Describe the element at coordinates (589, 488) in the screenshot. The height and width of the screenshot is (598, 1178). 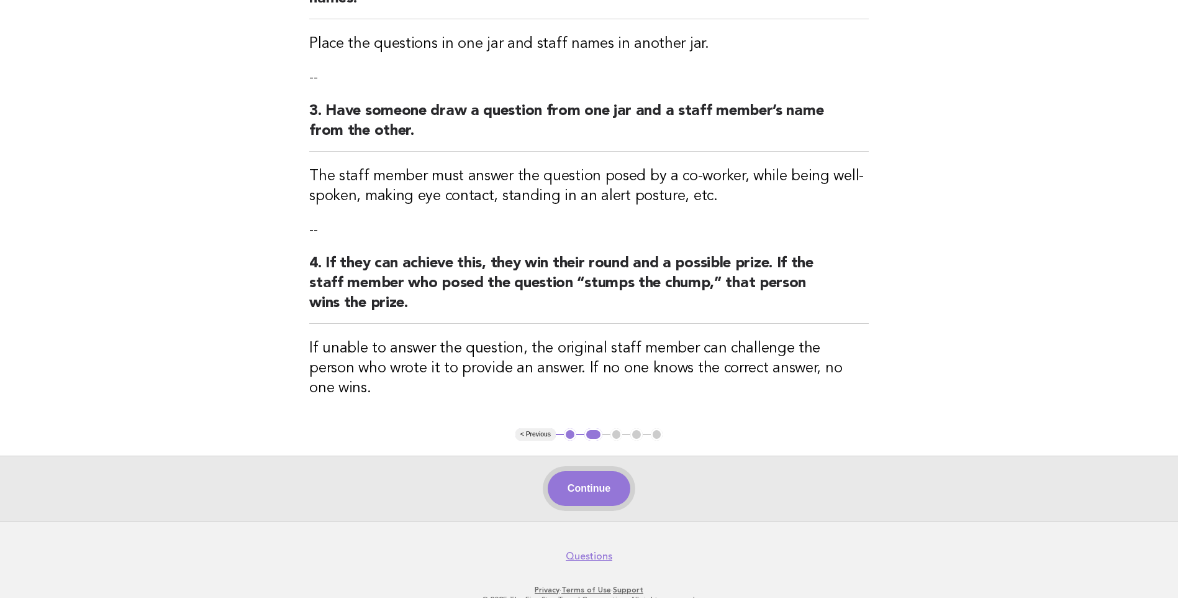
I see `button: Continue` at that location.